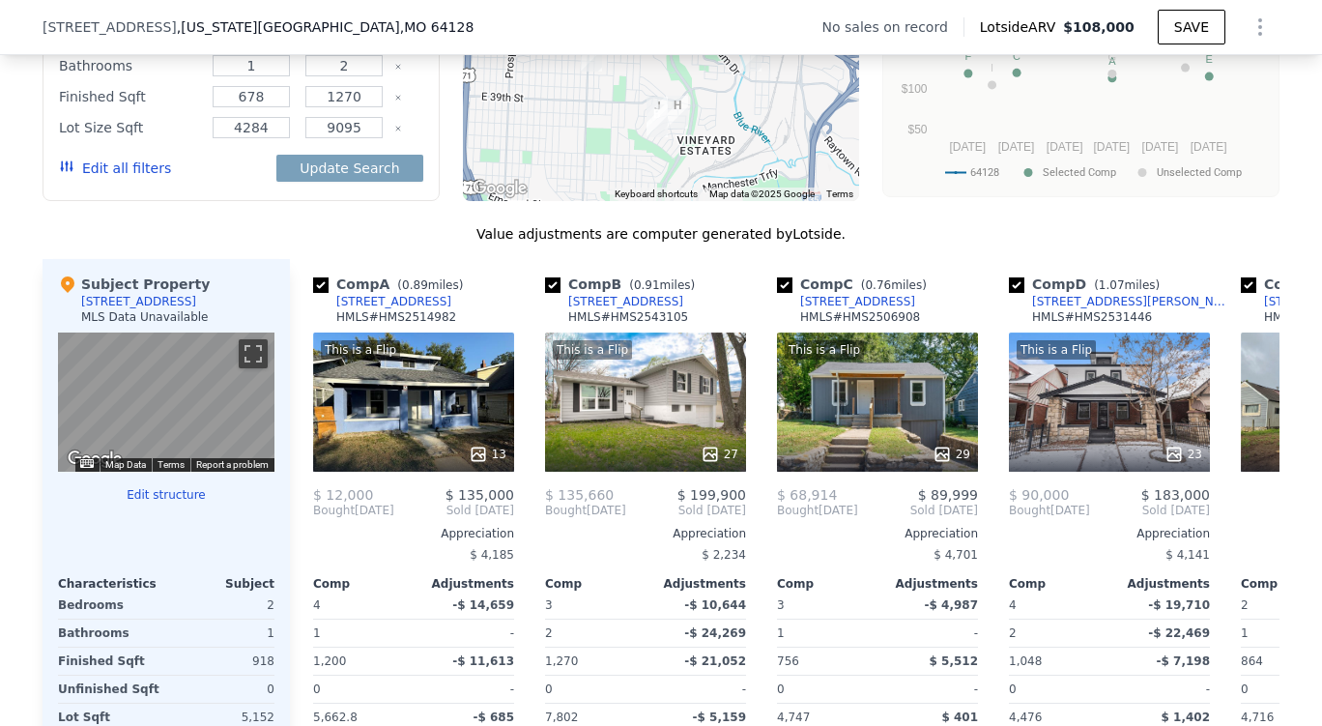 This screenshot has width=1322, height=726. Describe the element at coordinates (1039, 495) in the screenshot. I see `span: $ 90,000` at that location.